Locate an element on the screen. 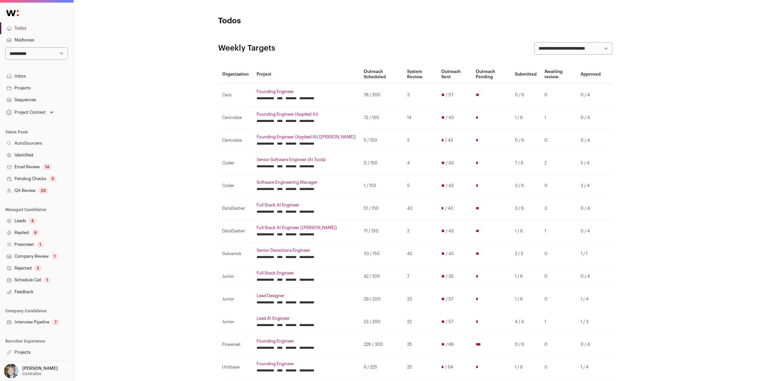 Image resolution: width=757 pixels, height=381 pixels. td: 0 / 150 is located at coordinates (381, 163).